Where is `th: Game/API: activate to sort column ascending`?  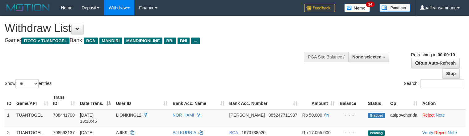
th: Game/API: activate to sort column ascending is located at coordinates (32, 101).